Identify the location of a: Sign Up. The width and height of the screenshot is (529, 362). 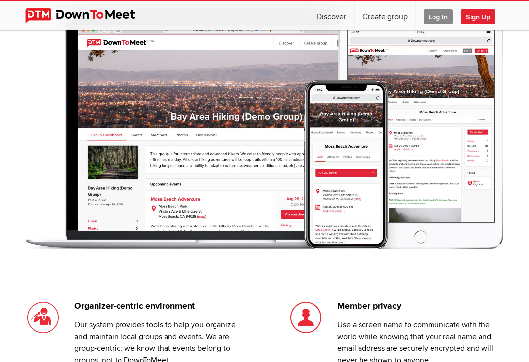
(482, 16).